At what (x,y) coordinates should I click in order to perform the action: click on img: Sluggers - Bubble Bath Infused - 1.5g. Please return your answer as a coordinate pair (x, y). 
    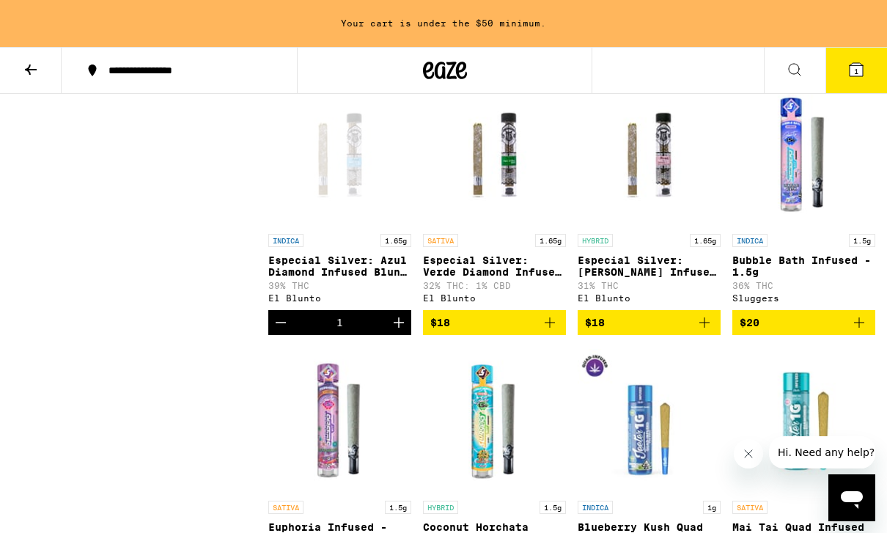
    Looking at the image, I should click on (803, 153).